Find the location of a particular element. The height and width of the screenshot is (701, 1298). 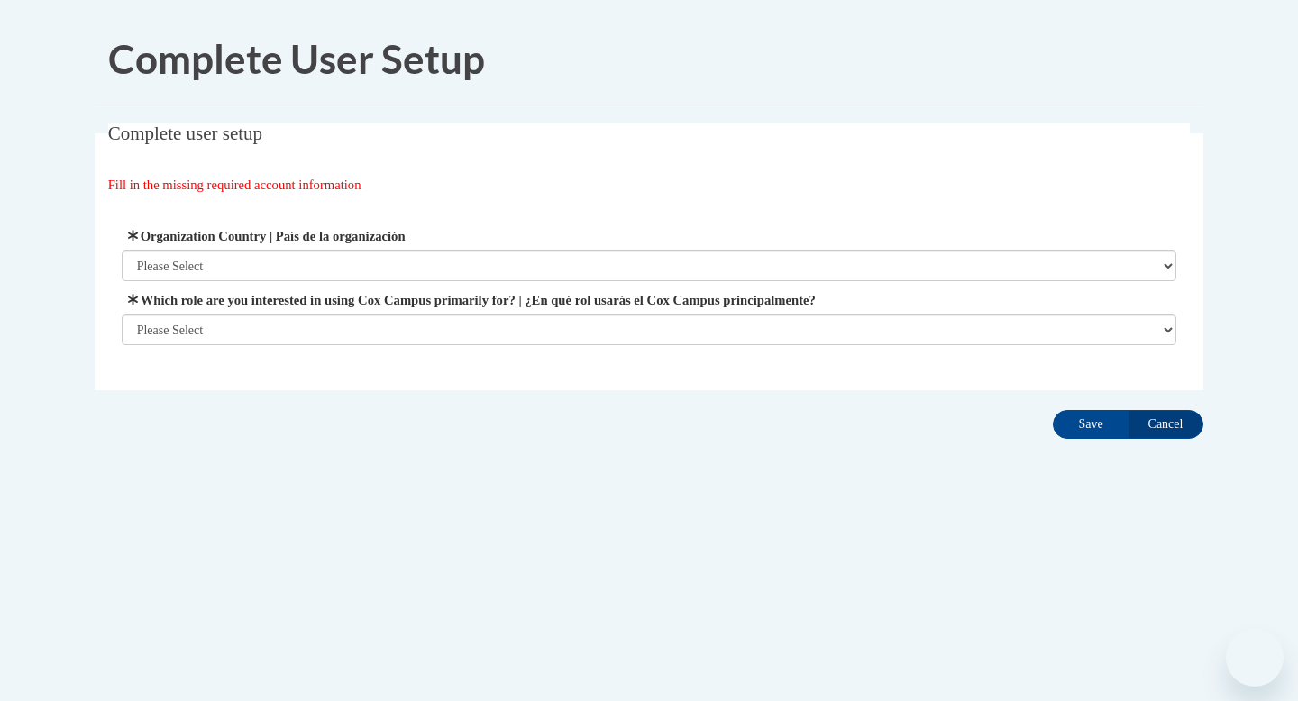

label: Which role are you interested in using Cox Campus primarily for? | ¿En qué rol usarás el Cox Camp... is located at coordinates (649, 300).